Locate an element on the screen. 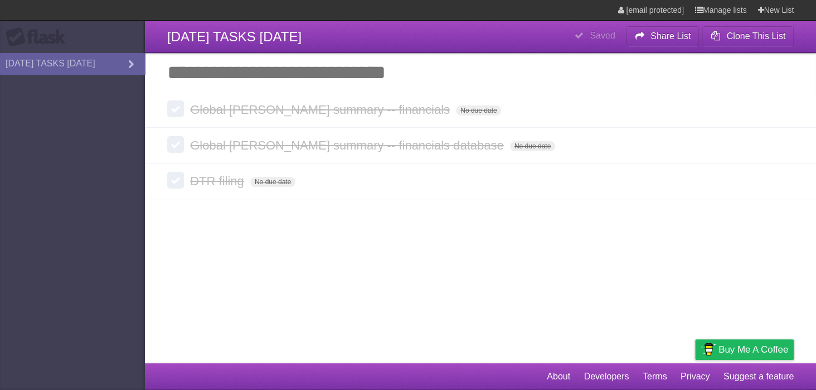  a: Suggest a feature is located at coordinates (759, 376).